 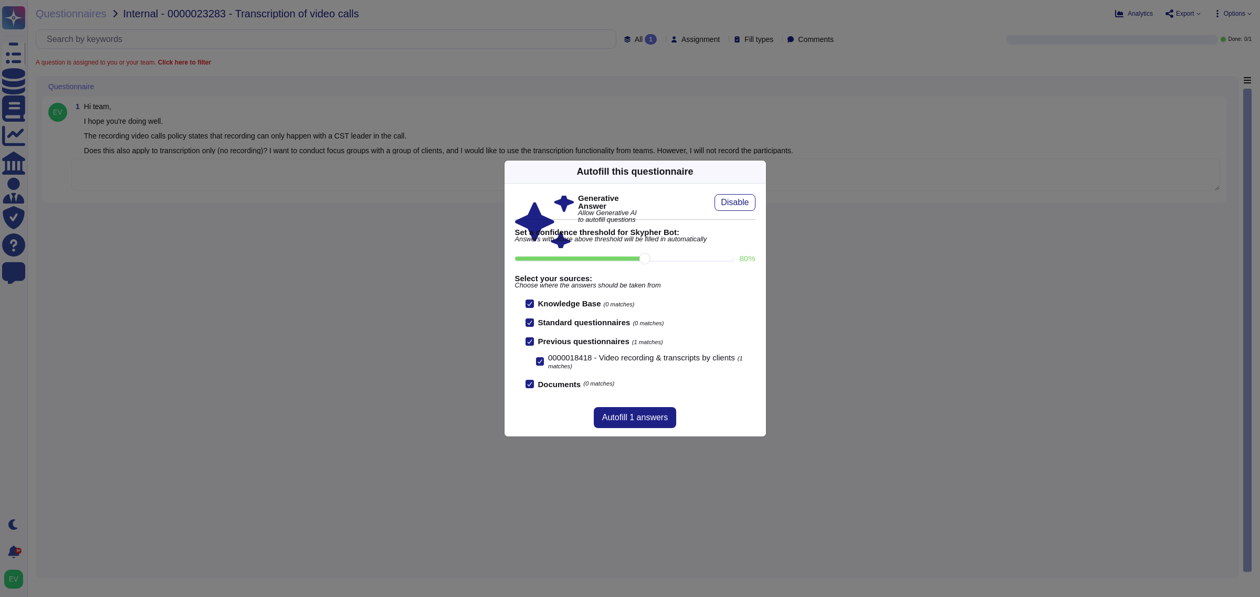 I want to click on span: Autofill 1 answers, so click(x=635, y=418).